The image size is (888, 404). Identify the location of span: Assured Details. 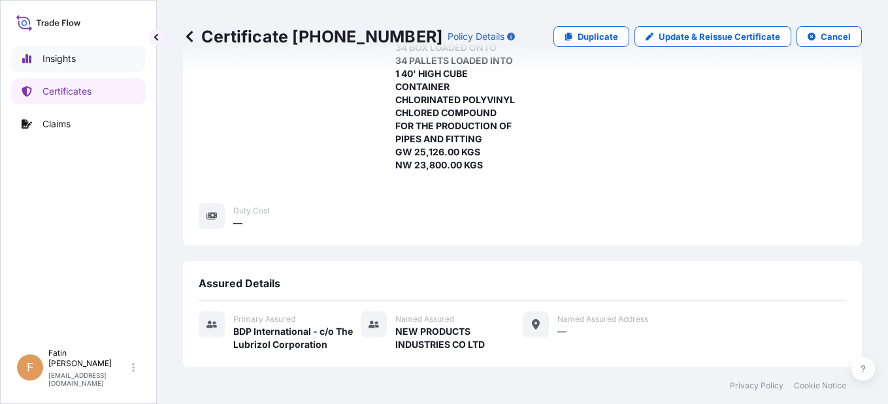
(239, 284).